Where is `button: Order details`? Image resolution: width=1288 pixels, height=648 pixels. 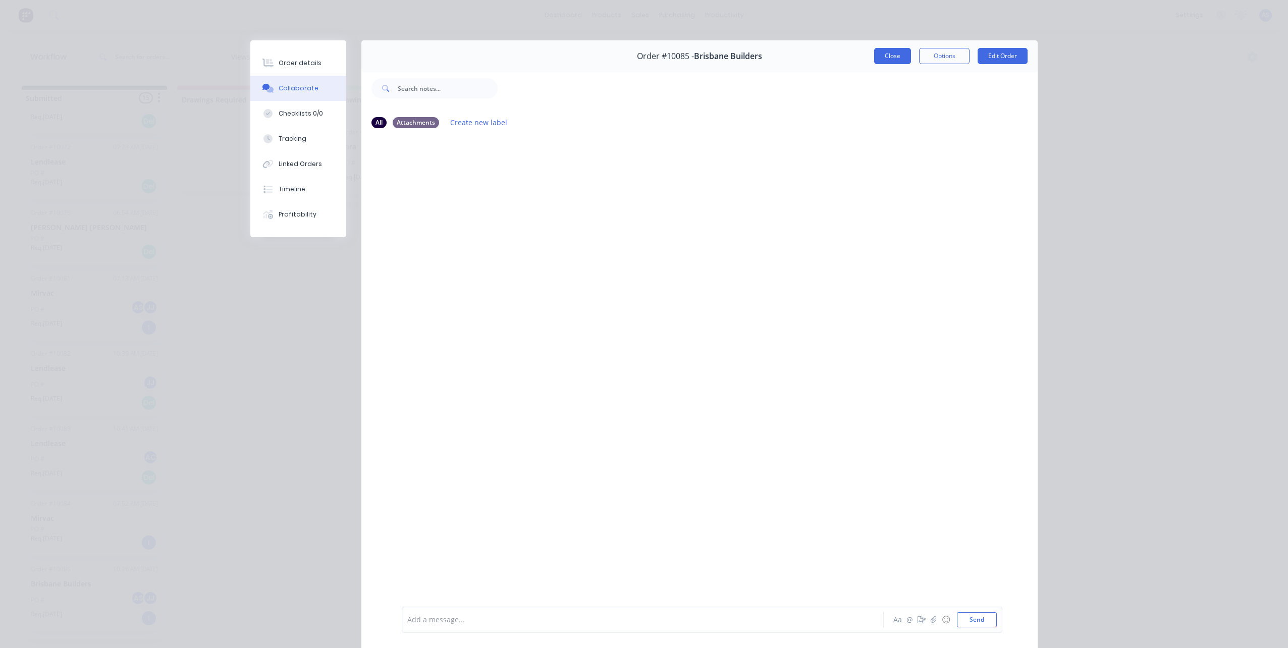
button: Order details is located at coordinates (298, 63).